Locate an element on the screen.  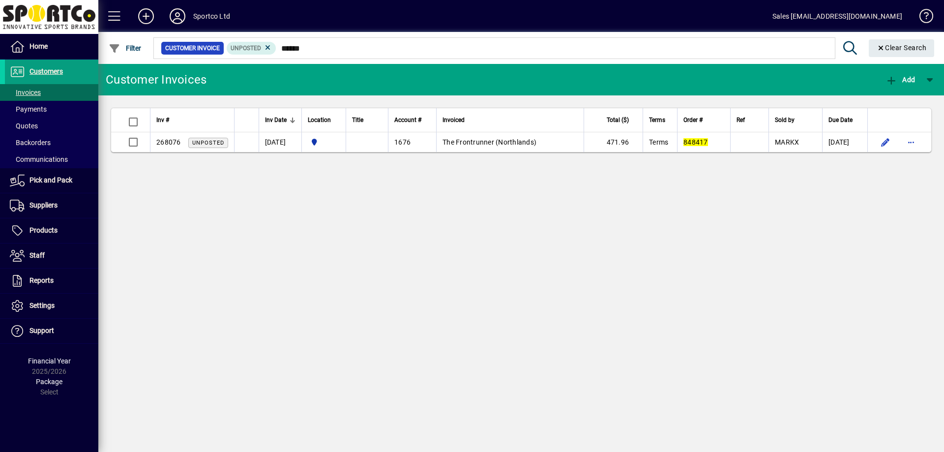
div: Customer Invoices is located at coordinates (156, 80).